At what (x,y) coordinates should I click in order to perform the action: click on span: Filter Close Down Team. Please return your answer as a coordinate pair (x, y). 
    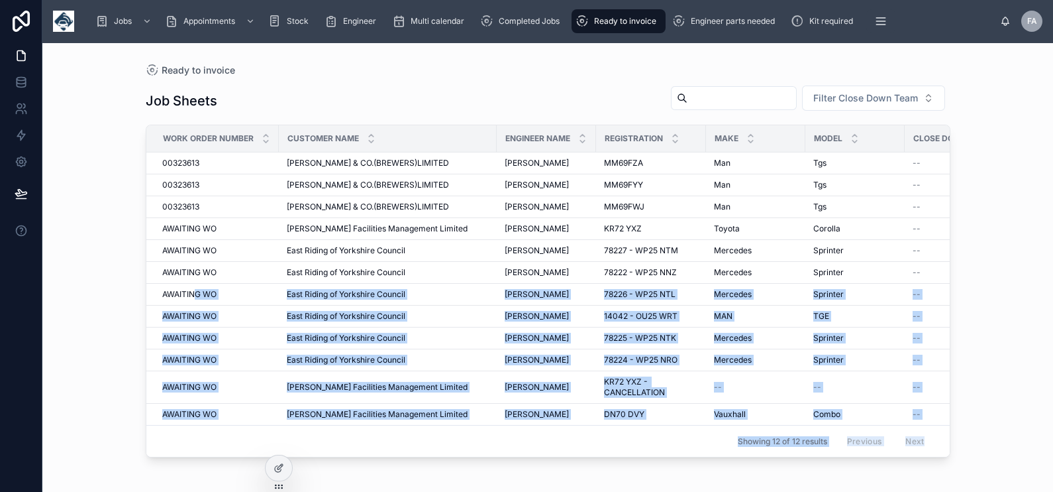
    Looking at the image, I should click on (866, 98).